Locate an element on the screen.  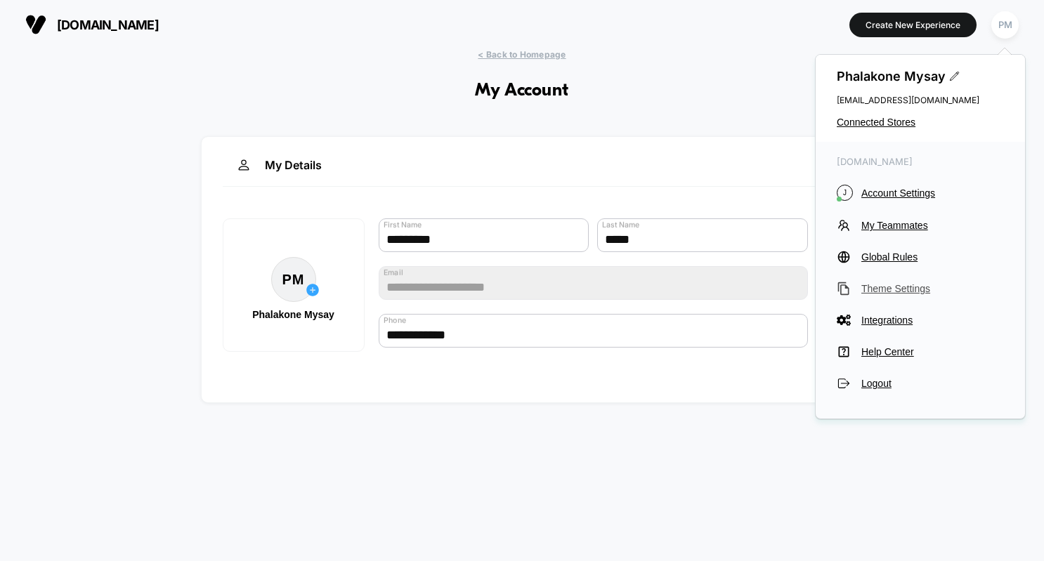
span: Integrations is located at coordinates (932, 320).